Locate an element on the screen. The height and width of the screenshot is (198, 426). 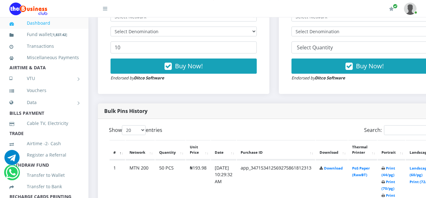
th: Download: activate to sort column ascending is located at coordinates (332, 150).